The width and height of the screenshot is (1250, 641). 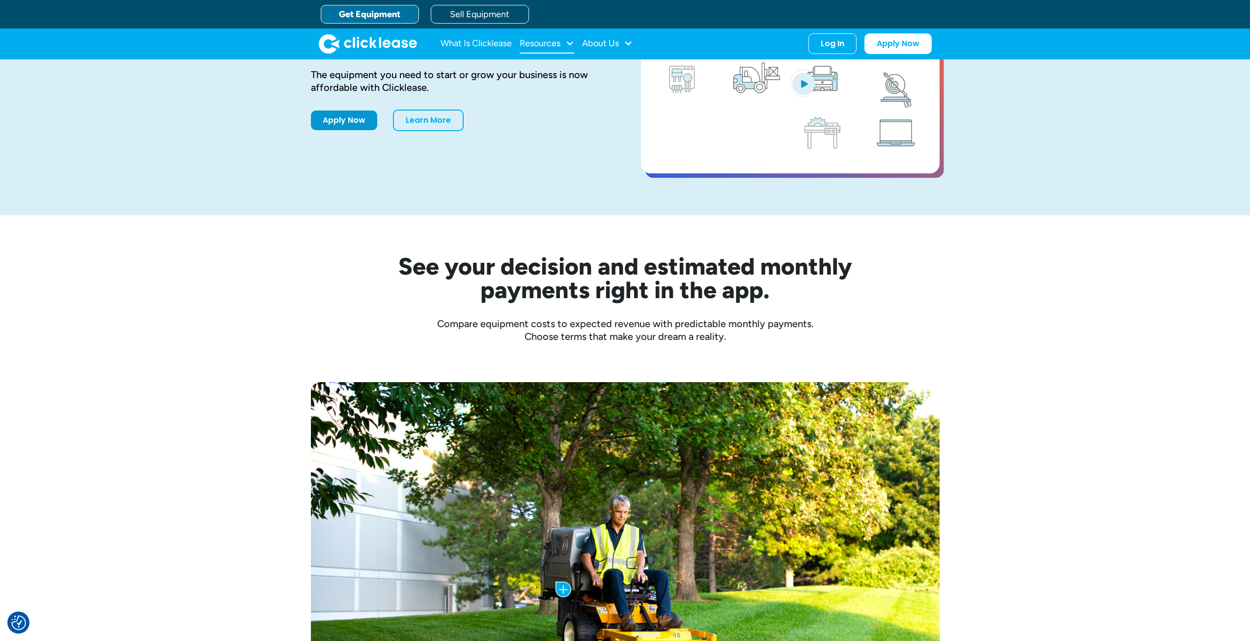 What do you see at coordinates (625, 330) in the screenshot?
I see `div: Compare equipment costs to expected revenue with predictable monthly payments. Choose terms that ...` at bounding box center [625, 330].